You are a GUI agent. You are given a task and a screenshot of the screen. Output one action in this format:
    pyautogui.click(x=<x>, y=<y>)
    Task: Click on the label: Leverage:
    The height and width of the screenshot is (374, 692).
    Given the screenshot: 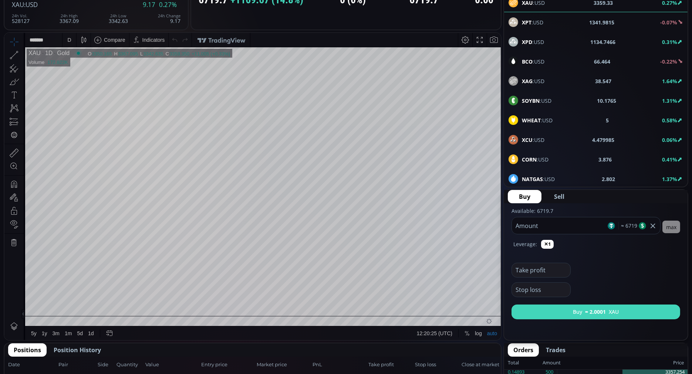 What is the action you would take?
    pyautogui.click(x=525, y=244)
    